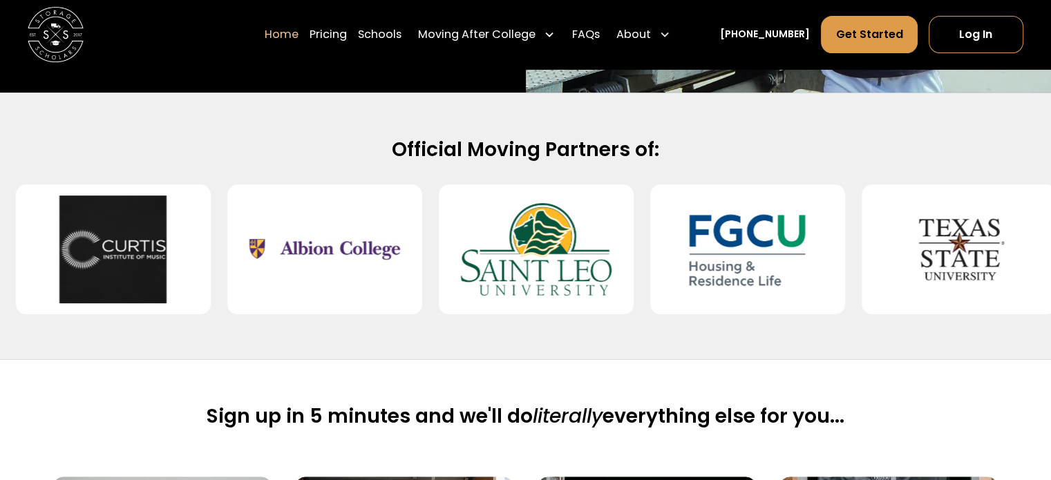 The height and width of the screenshot is (480, 1051). What do you see at coordinates (281, 35) in the screenshot?
I see `a: Home` at bounding box center [281, 35].